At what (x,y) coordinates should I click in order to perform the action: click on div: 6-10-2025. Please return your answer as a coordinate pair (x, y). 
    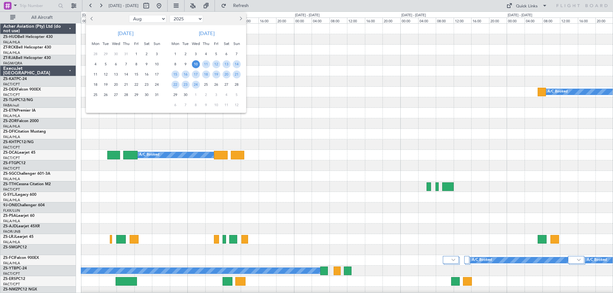
    Looking at the image, I should click on (175, 105).